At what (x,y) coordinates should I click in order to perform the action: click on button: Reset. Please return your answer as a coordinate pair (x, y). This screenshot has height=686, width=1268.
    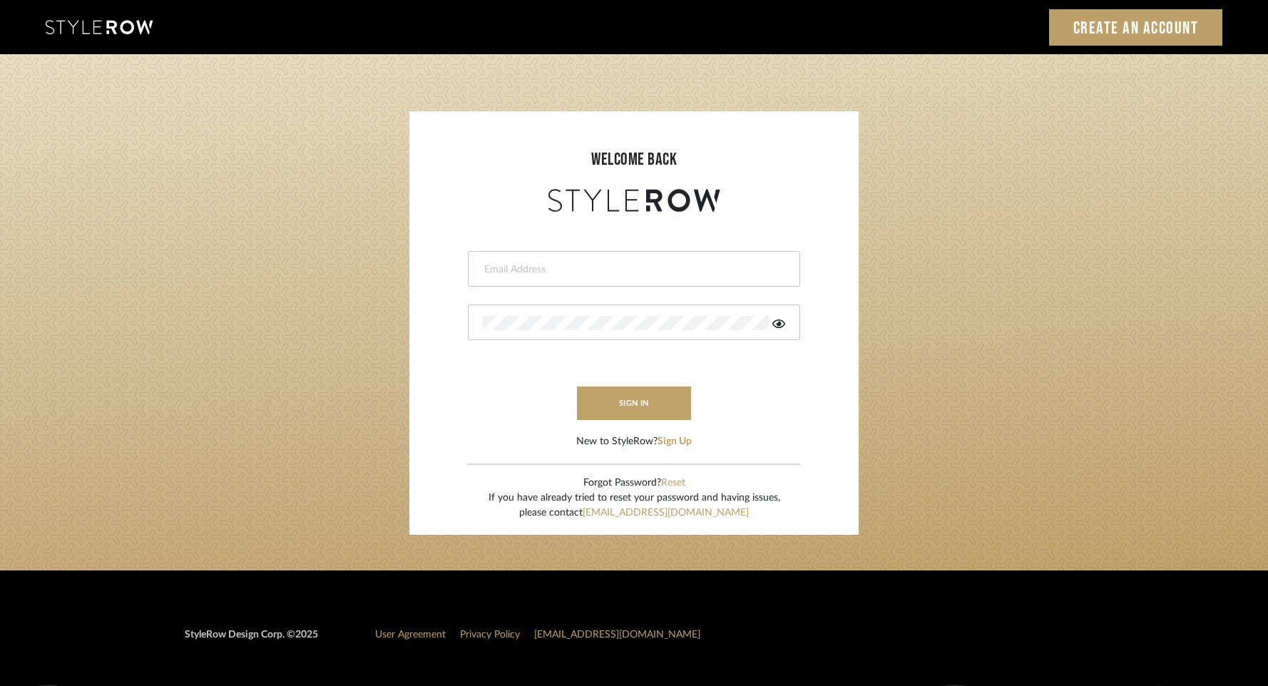
    Looking at the image, I should click on (673, 483).